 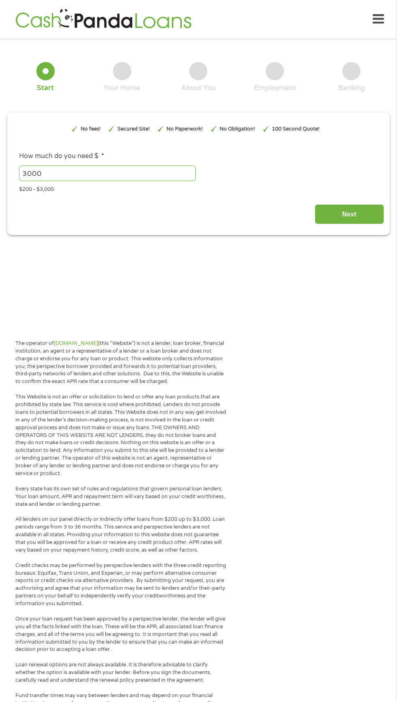 I want to click on div: $200 - $3,000, so click(x=199, y=188).